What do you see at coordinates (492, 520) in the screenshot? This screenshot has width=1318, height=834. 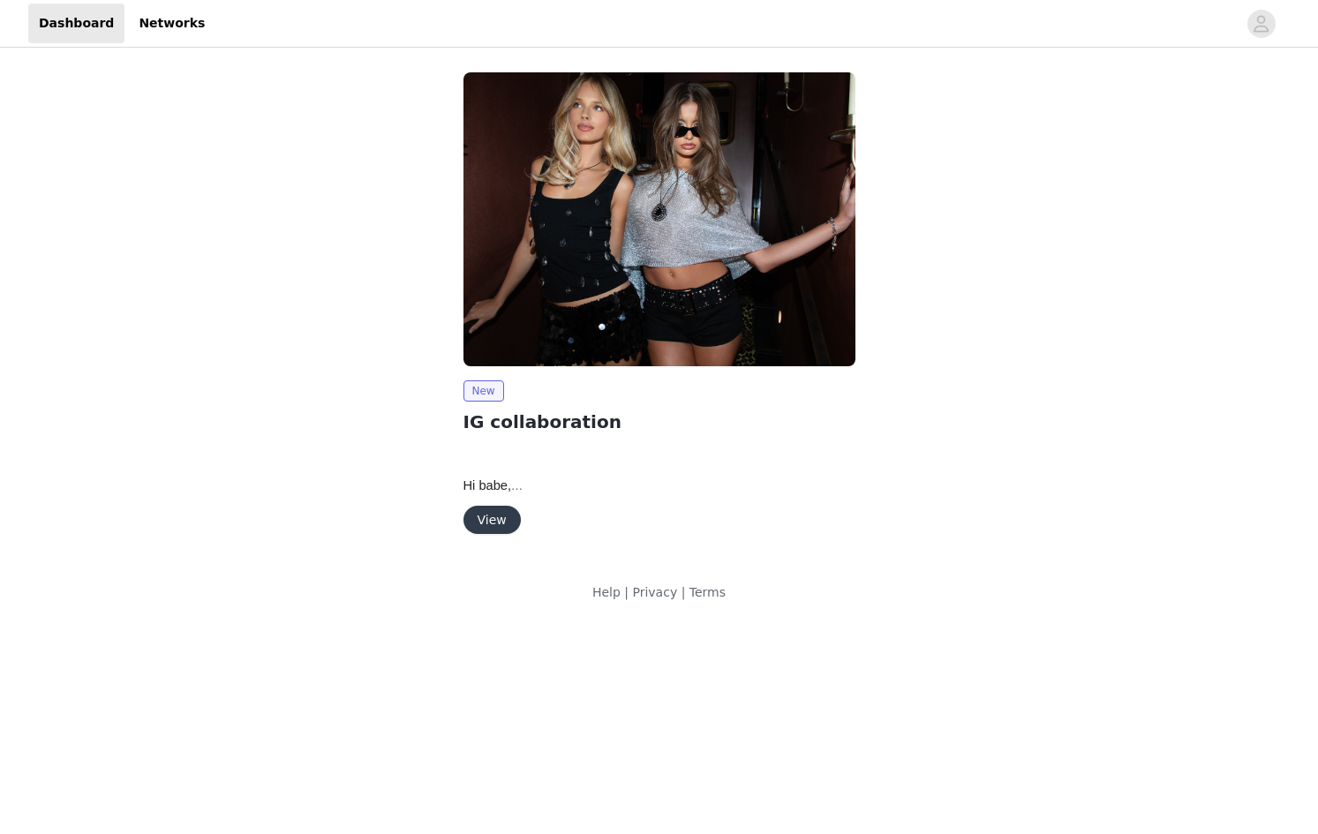 I see `button: View` at bounding box center [492, 520].